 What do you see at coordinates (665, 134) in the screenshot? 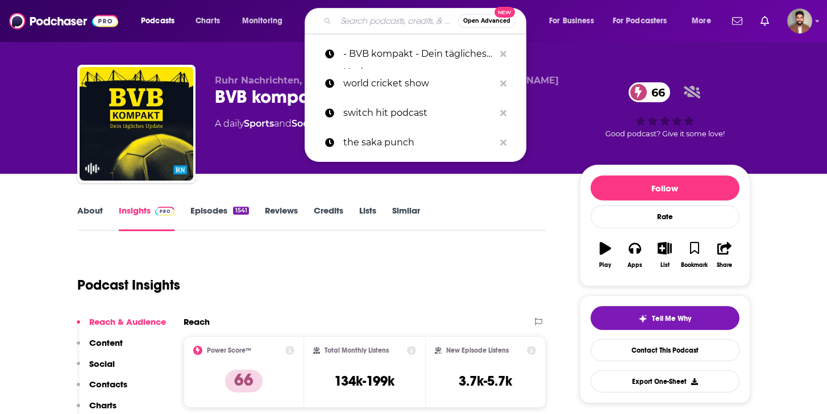
I see `span: Good podcast? Give it some love!` at bounding box center [665, 134].